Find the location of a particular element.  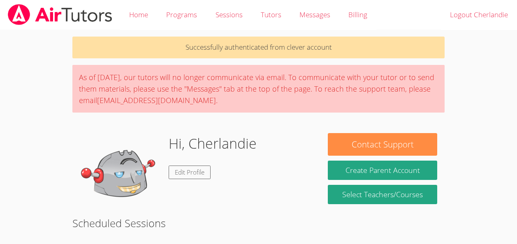

p: Successfully authenticated from clever account is located at coordinates (258, 47).